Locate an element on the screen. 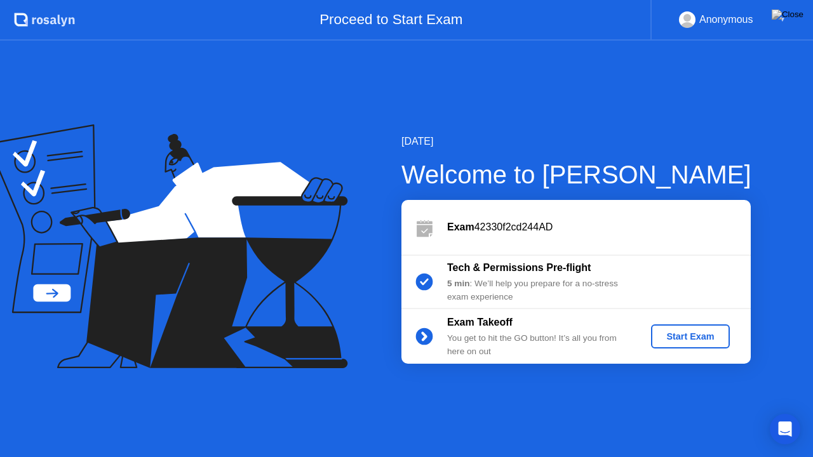  div: You get to hit the GO button! It’s all you from here on out is located at coordinates (539, 345).